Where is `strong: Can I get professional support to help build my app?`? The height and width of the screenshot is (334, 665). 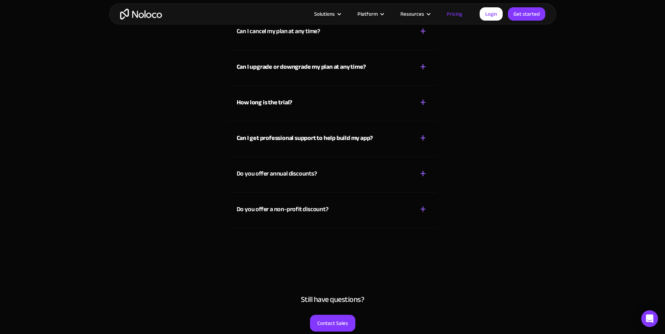
strong: Can I get professional support to help build my app? is located at coordinates (305, 138).